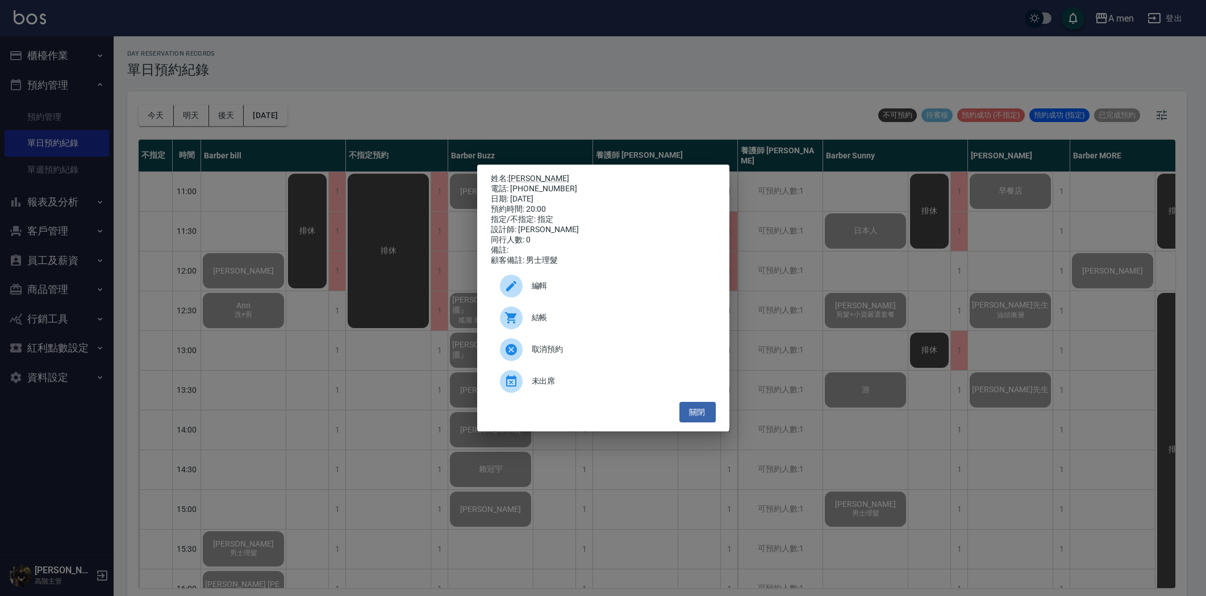 The height and width of the screenshot is (596, 1206). I want to click on p: 姓名:, so click(603, 179).